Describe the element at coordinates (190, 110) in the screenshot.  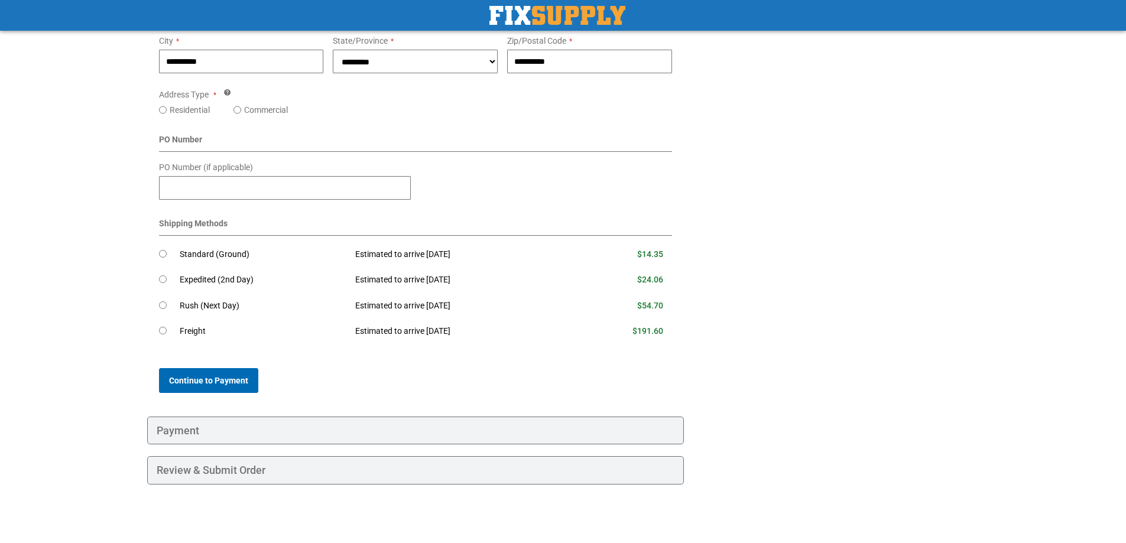
I see `label: Residential` at that location.